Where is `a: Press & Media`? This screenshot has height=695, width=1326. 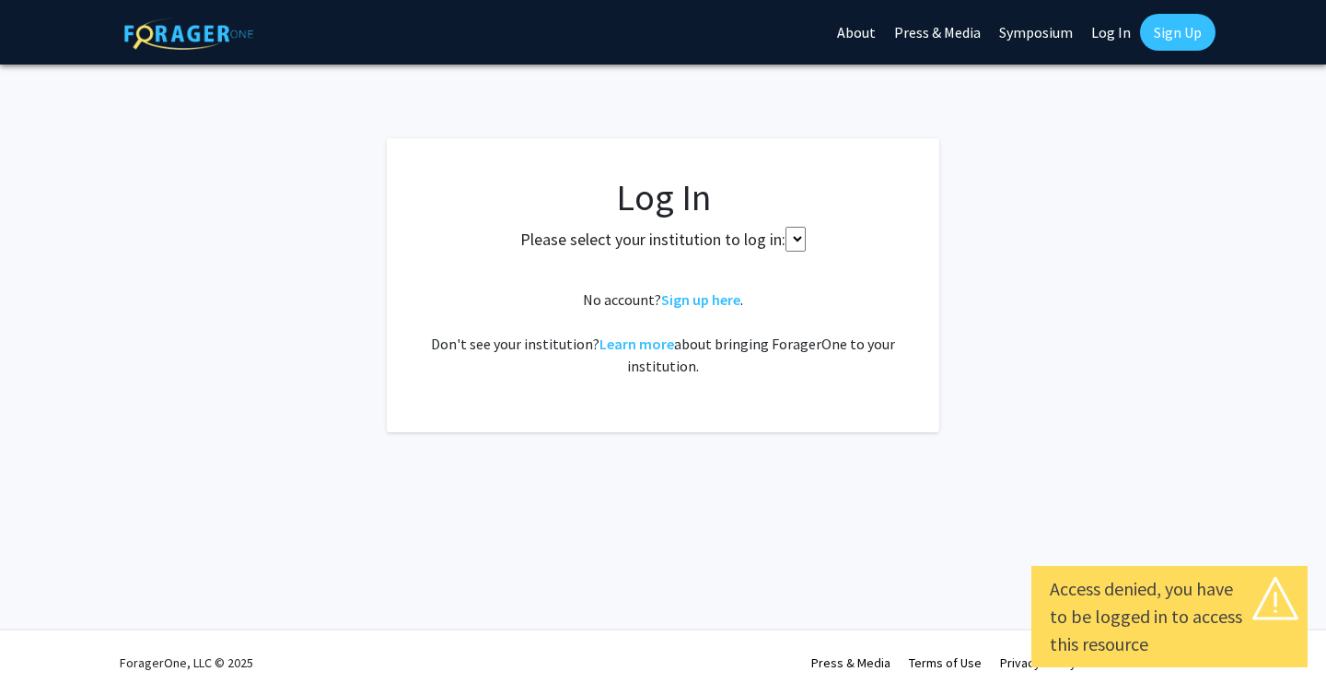
a: Press & Media is located at coordinates (851, 662).